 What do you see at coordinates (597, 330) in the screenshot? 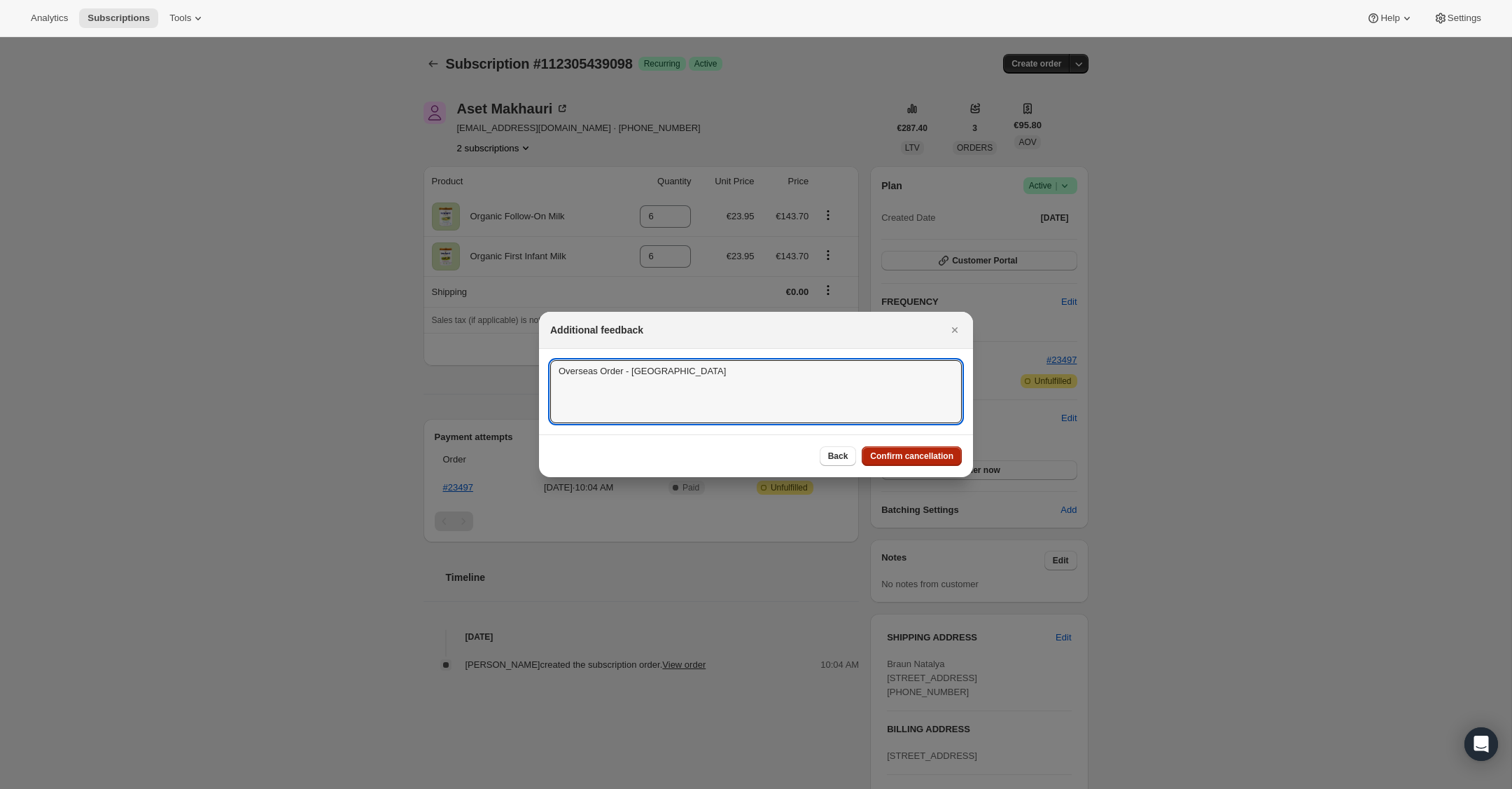
I see `h2: Additional feedback` at bounding box center [597, 330].